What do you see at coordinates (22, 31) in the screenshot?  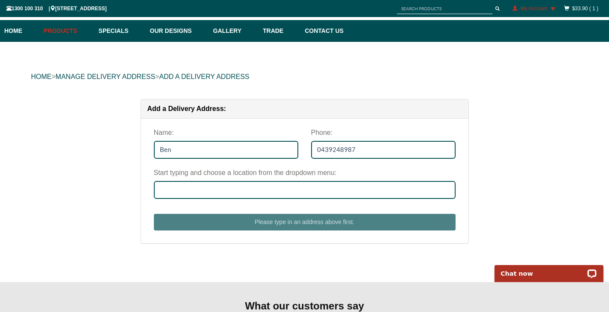 I see `a: Home` at bounding box center [22, 31].